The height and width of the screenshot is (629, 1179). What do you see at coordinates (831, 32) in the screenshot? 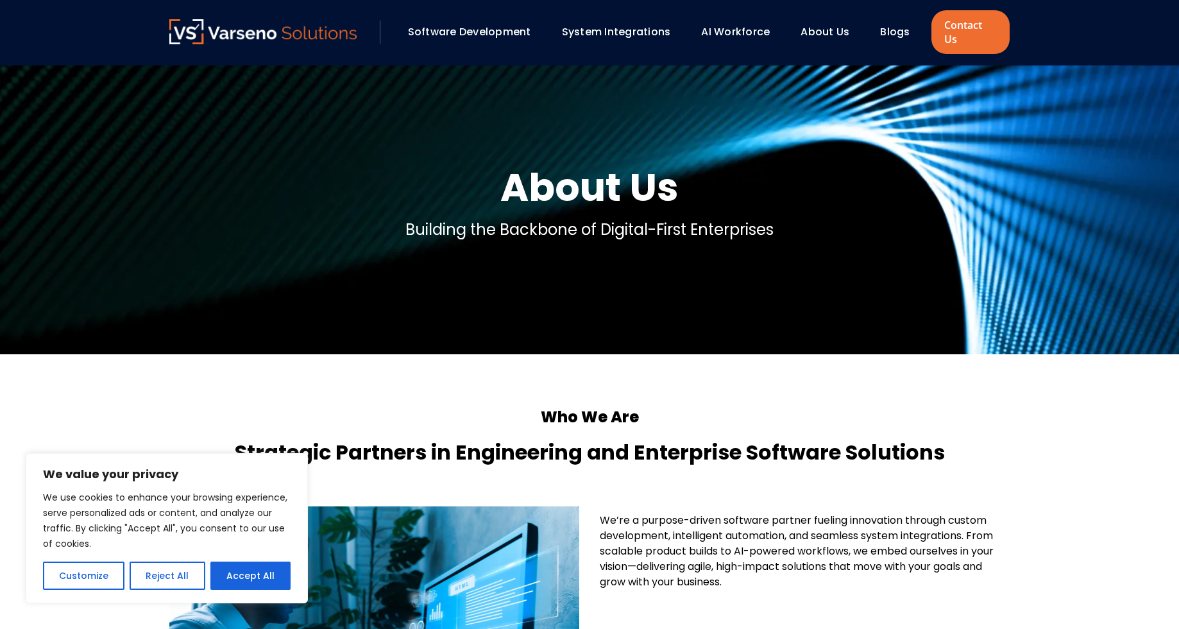
I see `div: About Us` at bounding box center [831, 32].